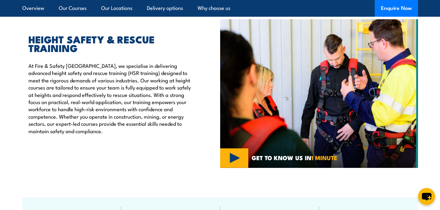 The image size is (440, 210). I want to click on strong: 1 MINUTE, so click(325, 157).